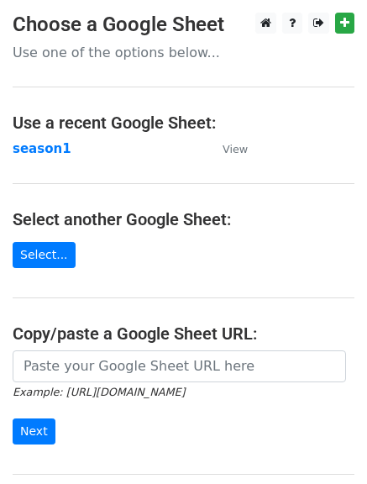  What do you see at coordinates (183, 52) in the screenshot?
I see `p: Use one of the options below...` at bounding box center [183, 52].